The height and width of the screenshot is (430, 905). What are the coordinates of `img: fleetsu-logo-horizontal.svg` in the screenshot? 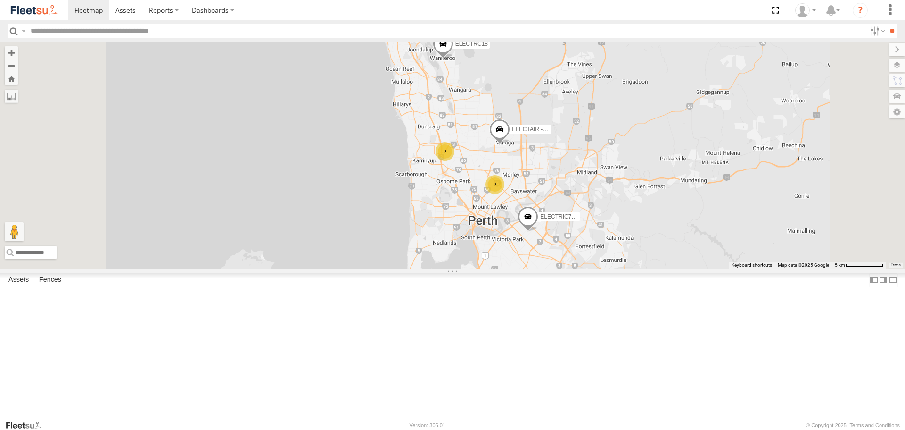 It's located at (34, 10).